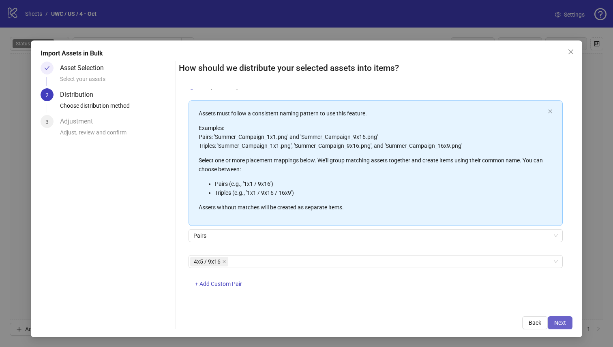  Describe the element at coordinates (79, 122) in the screenshot. I see `div: Adjustment` at that location.